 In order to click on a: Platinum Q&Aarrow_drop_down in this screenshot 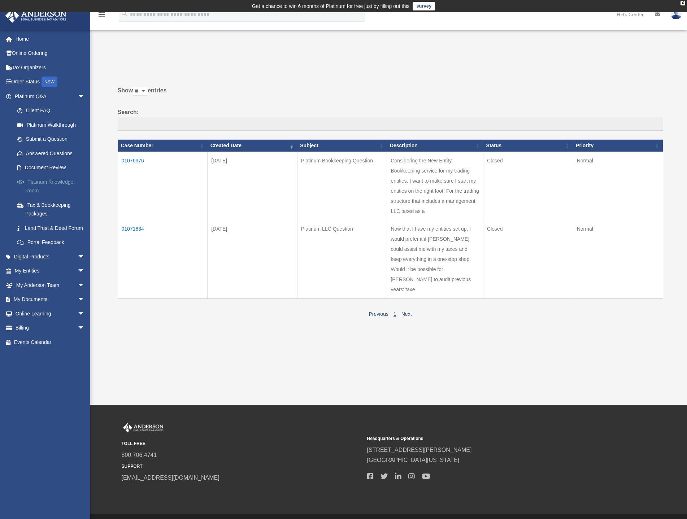, I will do `click(50, 96)`.